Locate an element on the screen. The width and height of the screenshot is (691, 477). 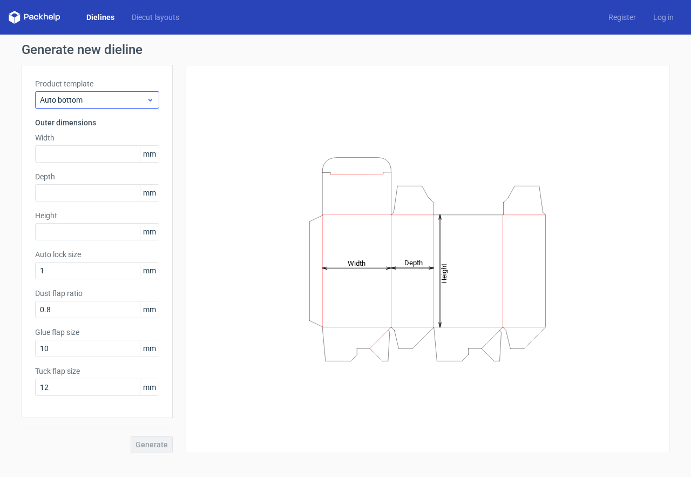
a: Diecut layouts is located at coordinates (156, 17).